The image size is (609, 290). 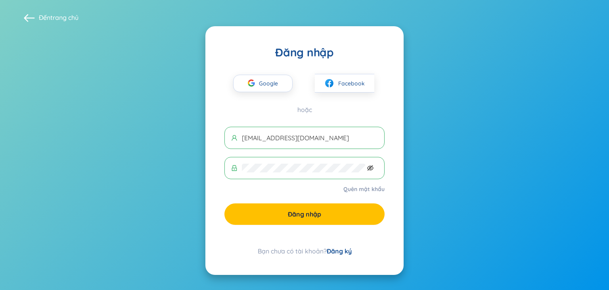 I want to click on font: trang chủ, so click(x=64, y=17).